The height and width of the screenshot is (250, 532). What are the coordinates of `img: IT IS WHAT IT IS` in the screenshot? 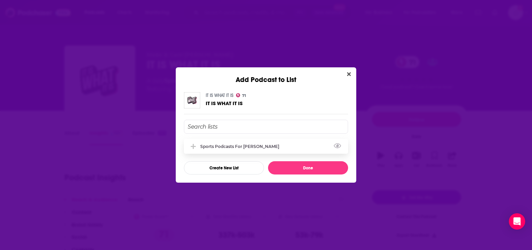 It's located at (192, 100).